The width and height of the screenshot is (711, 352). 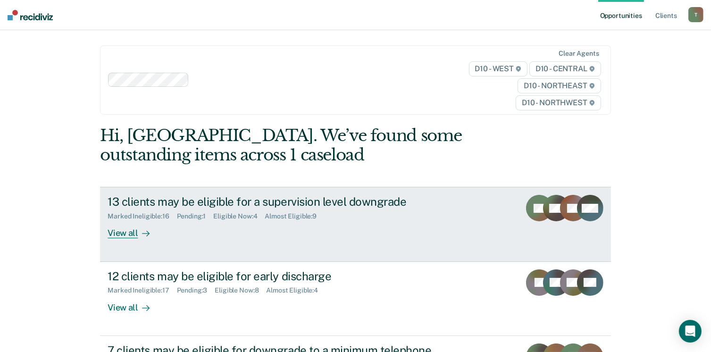 I want to click on span: D10 - NORTHEAST, so click(x=559, y=86).